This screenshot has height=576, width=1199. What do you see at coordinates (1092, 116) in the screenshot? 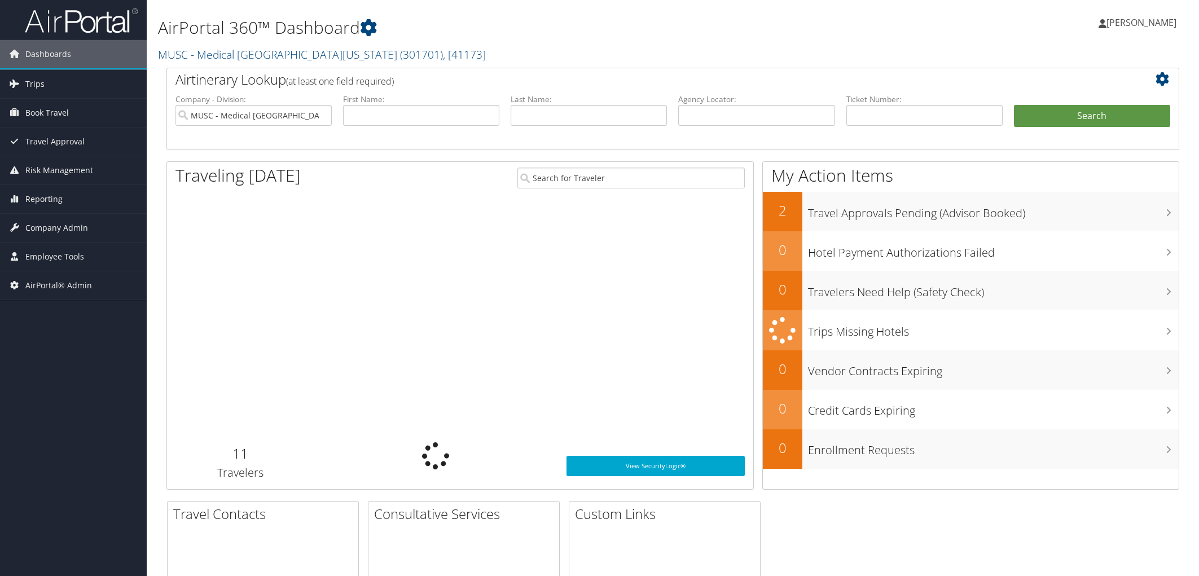
I see `button: Search` at bounding box center [1092, 116].